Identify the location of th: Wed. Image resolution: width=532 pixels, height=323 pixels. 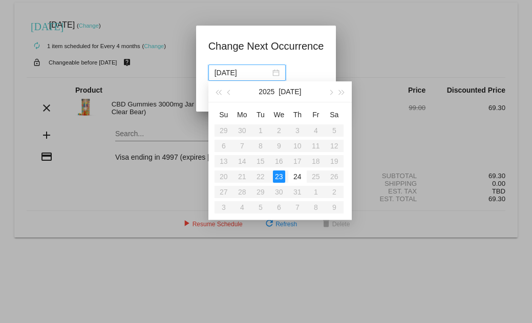
(279, 115).